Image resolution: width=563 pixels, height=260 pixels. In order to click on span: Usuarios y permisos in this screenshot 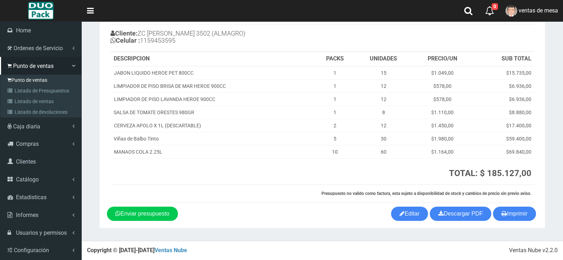, I will do `click(41, 232)`.